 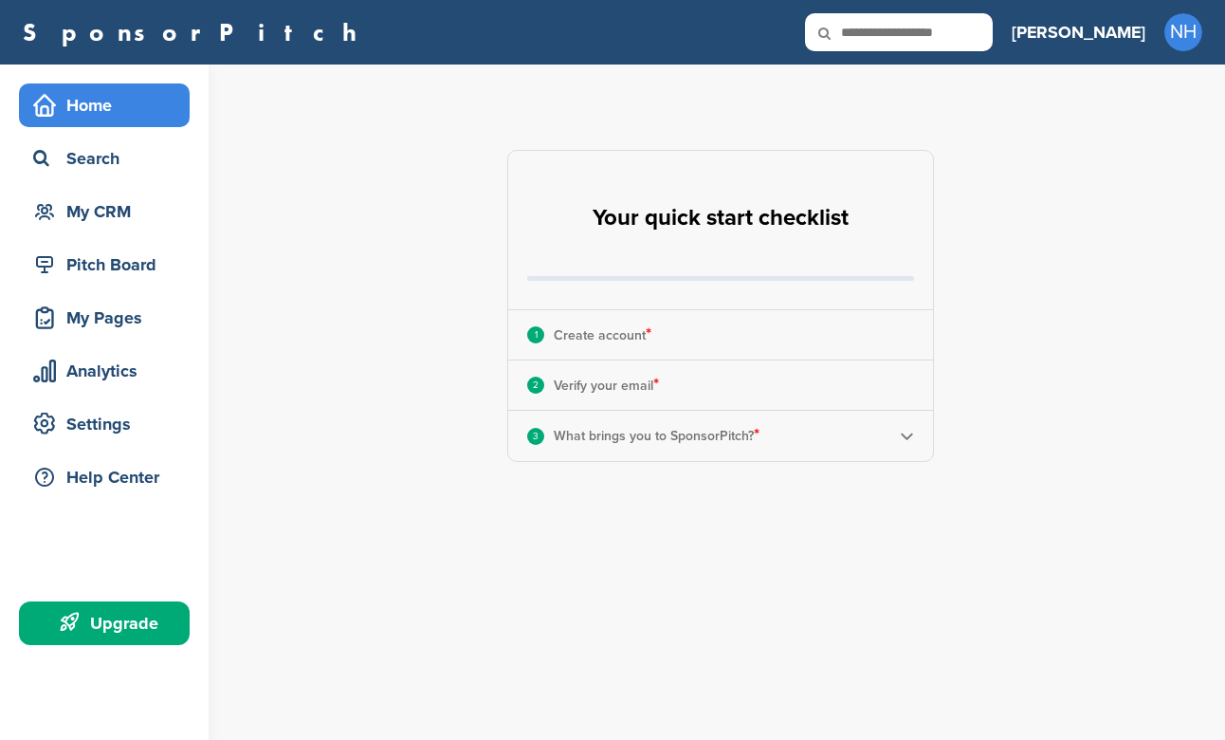 I want to click on p: What brings you to SponsorPitch?, so click(x=656, y=435).